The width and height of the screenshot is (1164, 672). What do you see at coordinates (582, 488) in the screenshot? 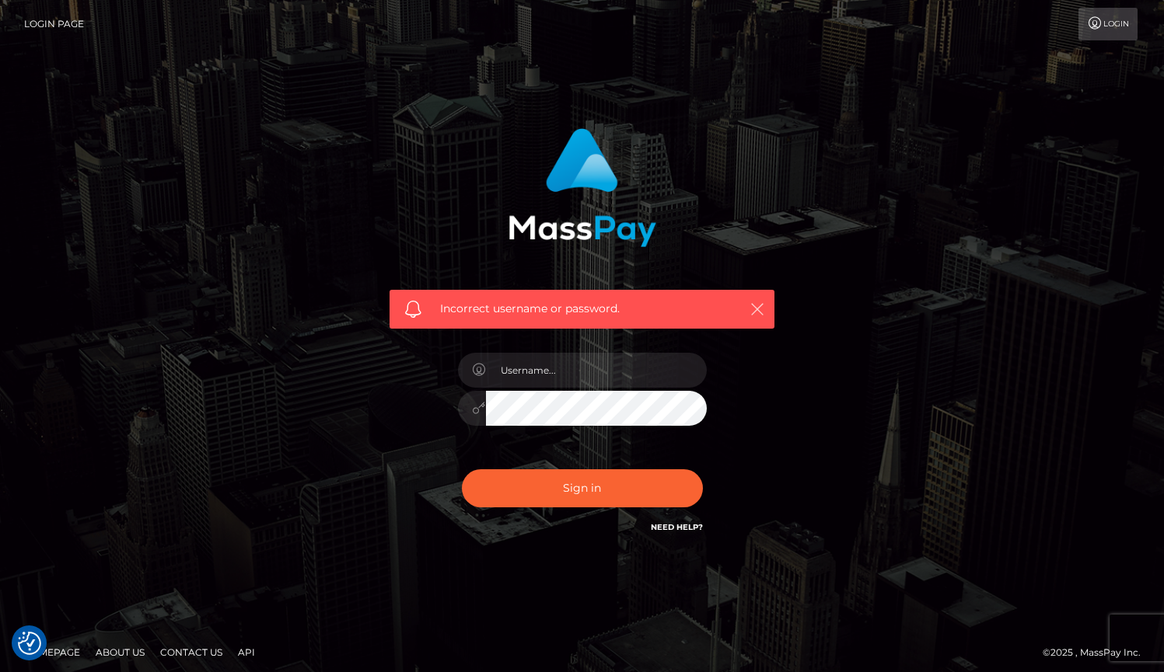
I see `button: Sign in` at bounding box center [582, 488].